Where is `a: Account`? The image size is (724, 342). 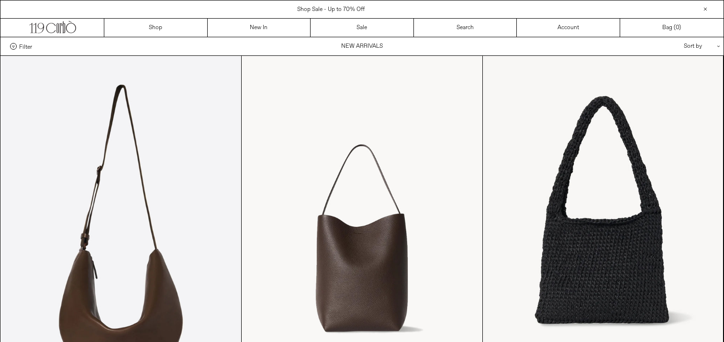
a: Account is located at coordinates (568, 28).